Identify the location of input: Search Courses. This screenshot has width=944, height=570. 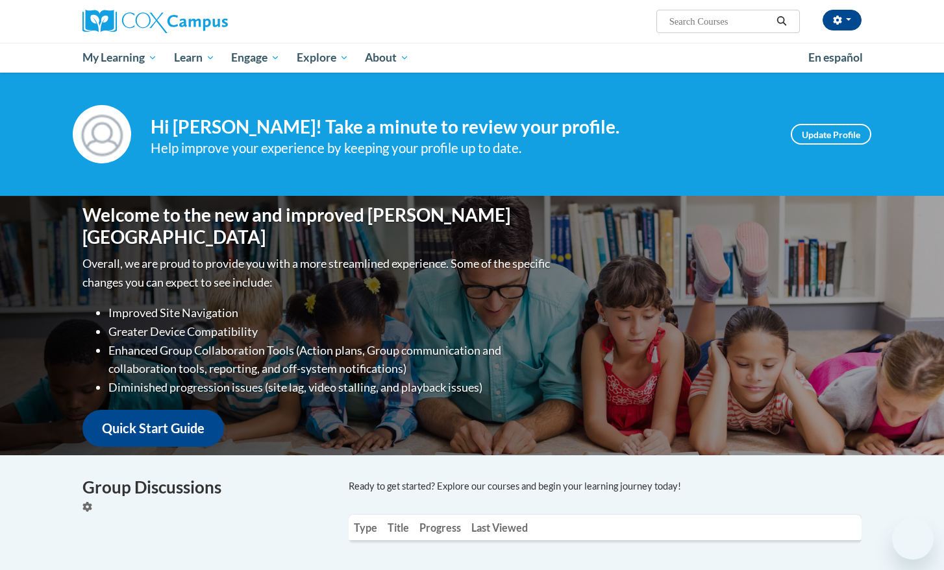
(720, 21).